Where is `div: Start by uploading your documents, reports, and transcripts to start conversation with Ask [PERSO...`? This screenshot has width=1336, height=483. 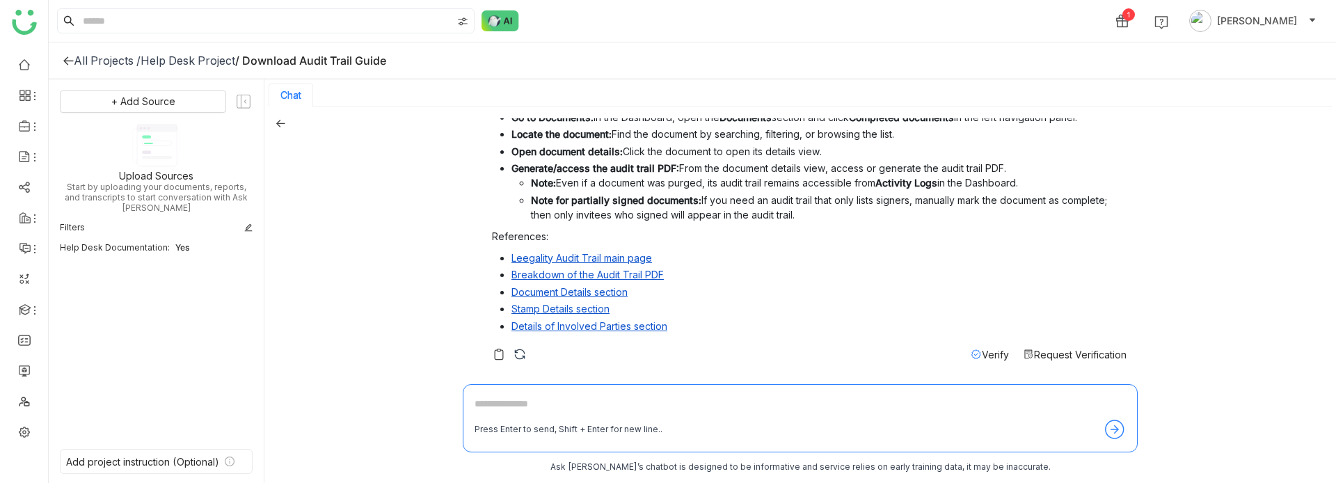
div: Start by uploading your documents, reports, and transcripts to start conversation with Ask [PERSO... is located at coordinates (156, 197).